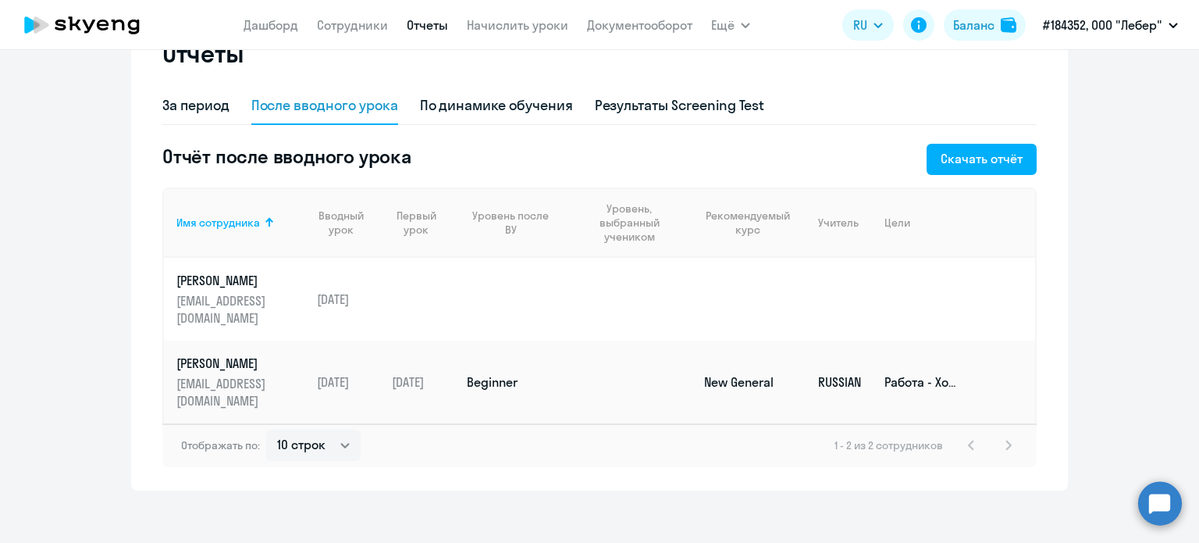  What do you see at coordinates (981, 159) in the screenshot?
I see `button: Скачать отчёт` at bounding box center [981, 159].